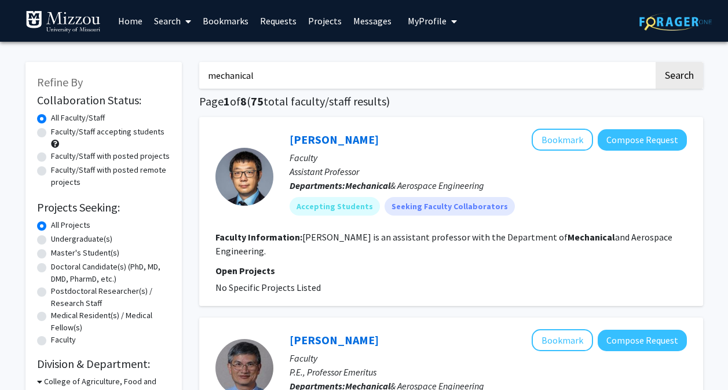 The height and width of the screenshot is (390, 728). I want to click on h2: Collaboration Status:, so click(104, 100).